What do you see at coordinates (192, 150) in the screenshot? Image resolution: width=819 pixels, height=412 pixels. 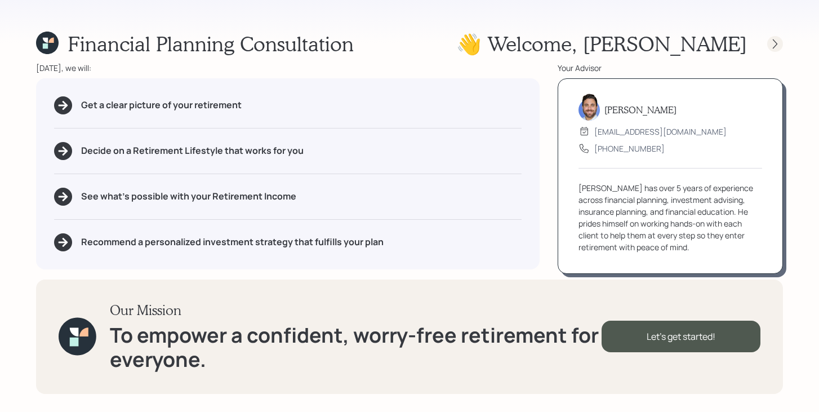 I see `h5: Decide on a Retirement Lifestyle that works for you` at bounding box center [192, 150].